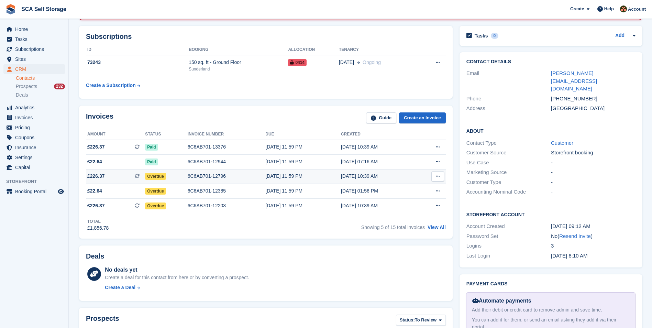 This screenshot has height=328, width=652. I want to click on span: 0414, so click(297, 63).